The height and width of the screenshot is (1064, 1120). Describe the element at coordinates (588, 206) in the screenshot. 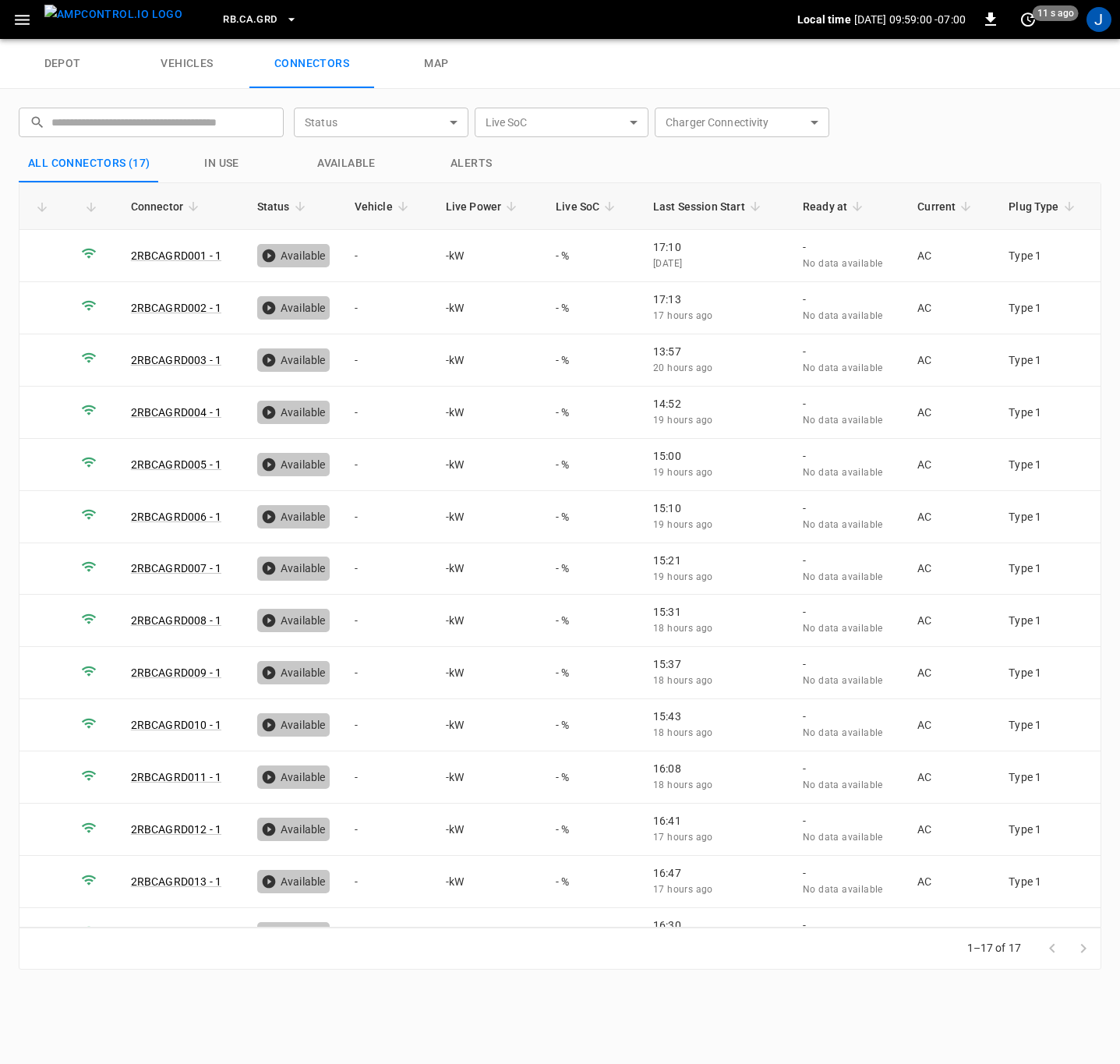

I see `span: Live SoC` at that location.